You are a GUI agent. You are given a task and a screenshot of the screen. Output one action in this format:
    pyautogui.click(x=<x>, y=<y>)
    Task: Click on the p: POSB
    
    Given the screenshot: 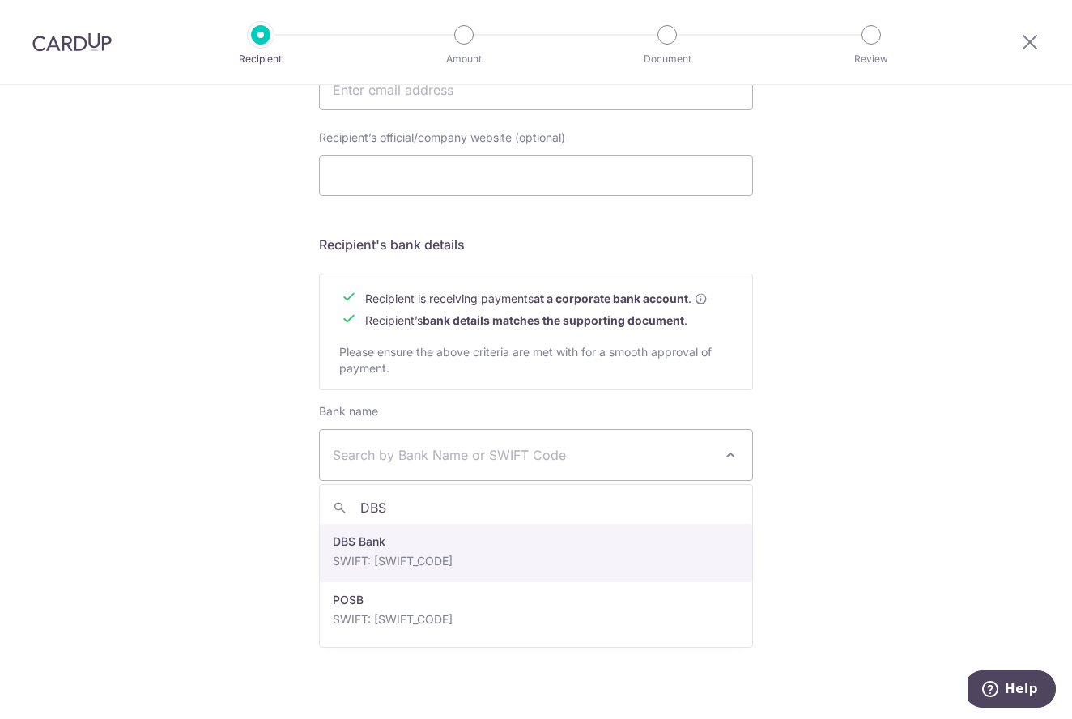 What is the action you would take?
    pyautogui.click(x=536, y=600)
    